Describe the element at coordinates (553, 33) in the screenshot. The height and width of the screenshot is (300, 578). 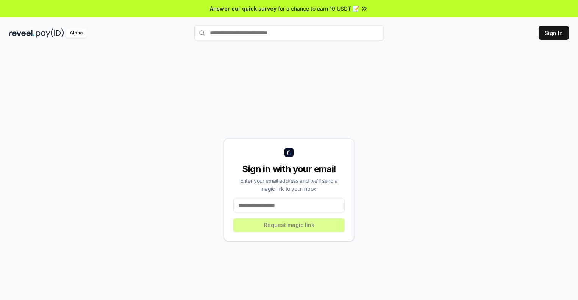
I see `button: Sign In` at that location.